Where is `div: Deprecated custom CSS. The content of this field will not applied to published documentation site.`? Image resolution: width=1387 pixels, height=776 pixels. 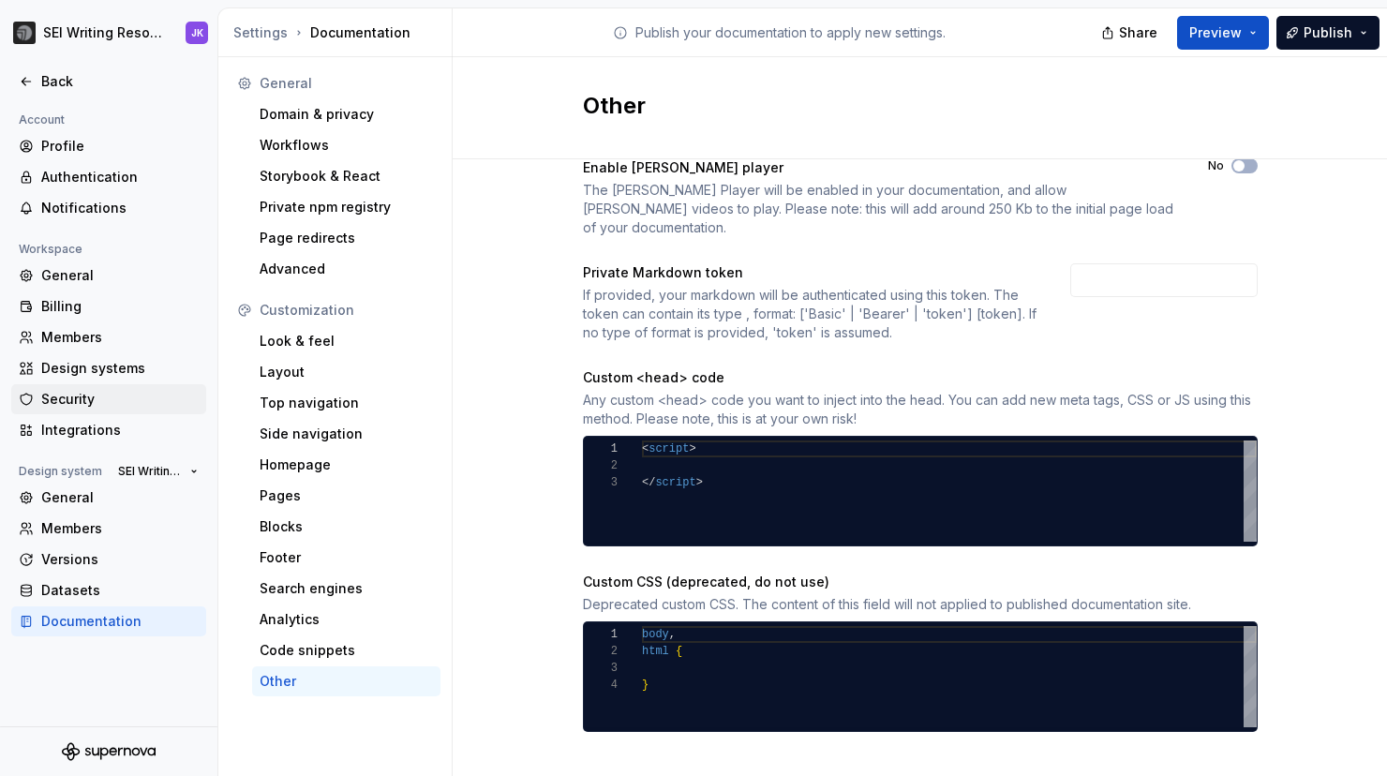
div: Deprecated custom CSS. The content of this field will not applied to published documentation site. is located at coordinates (920, 604).